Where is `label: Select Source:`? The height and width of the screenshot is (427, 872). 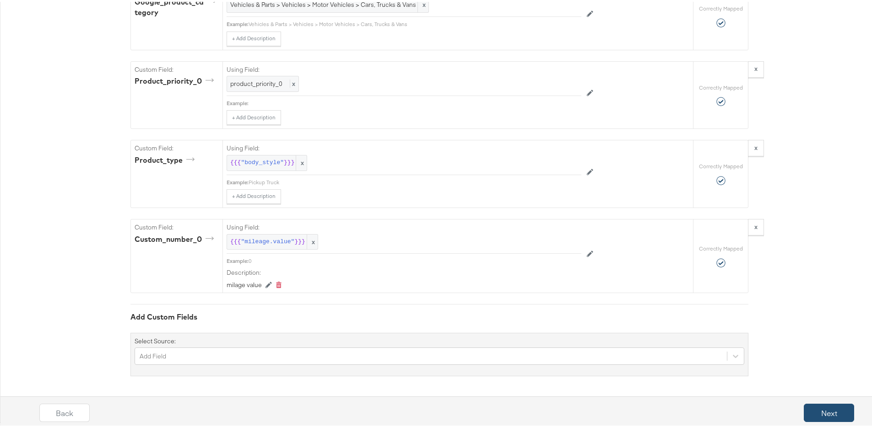
label: Select Source: is located at coordinates (155, 339).